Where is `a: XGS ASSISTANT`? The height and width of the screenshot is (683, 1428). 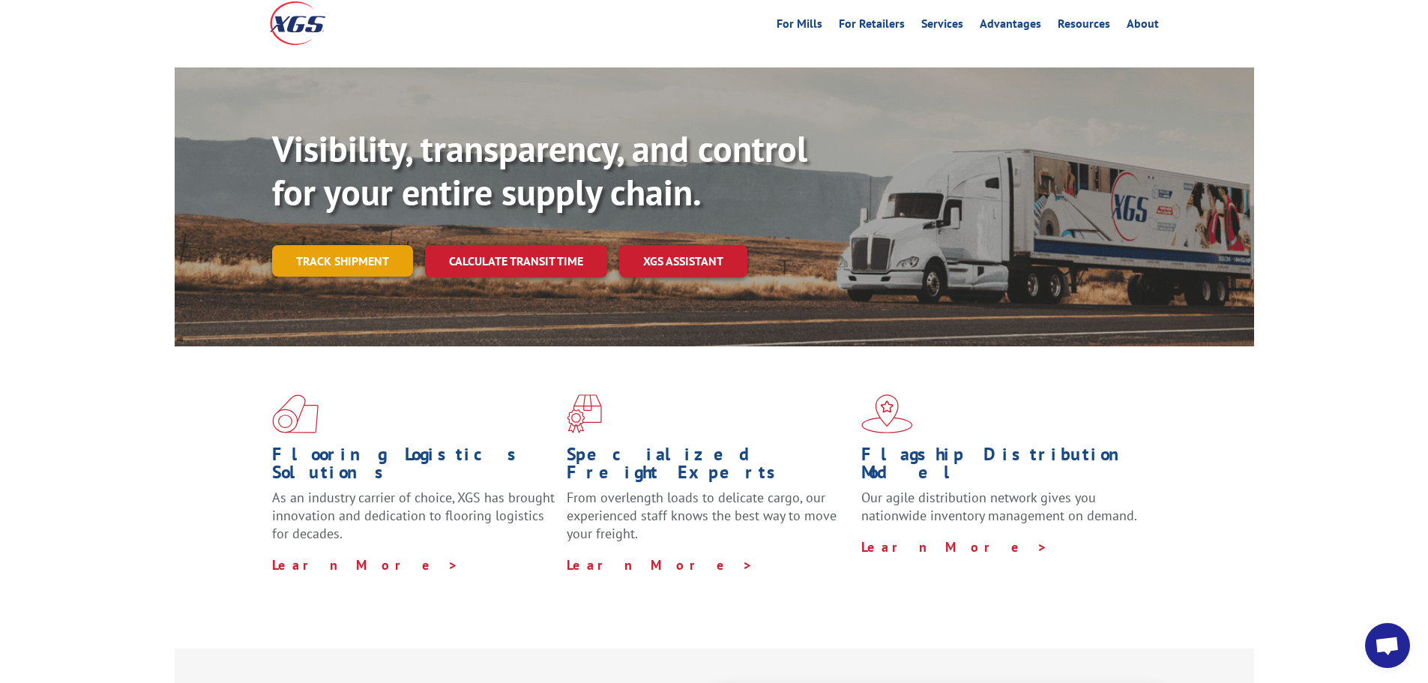
a: XGS ASSISTANT is located at coordinates (683, 261).